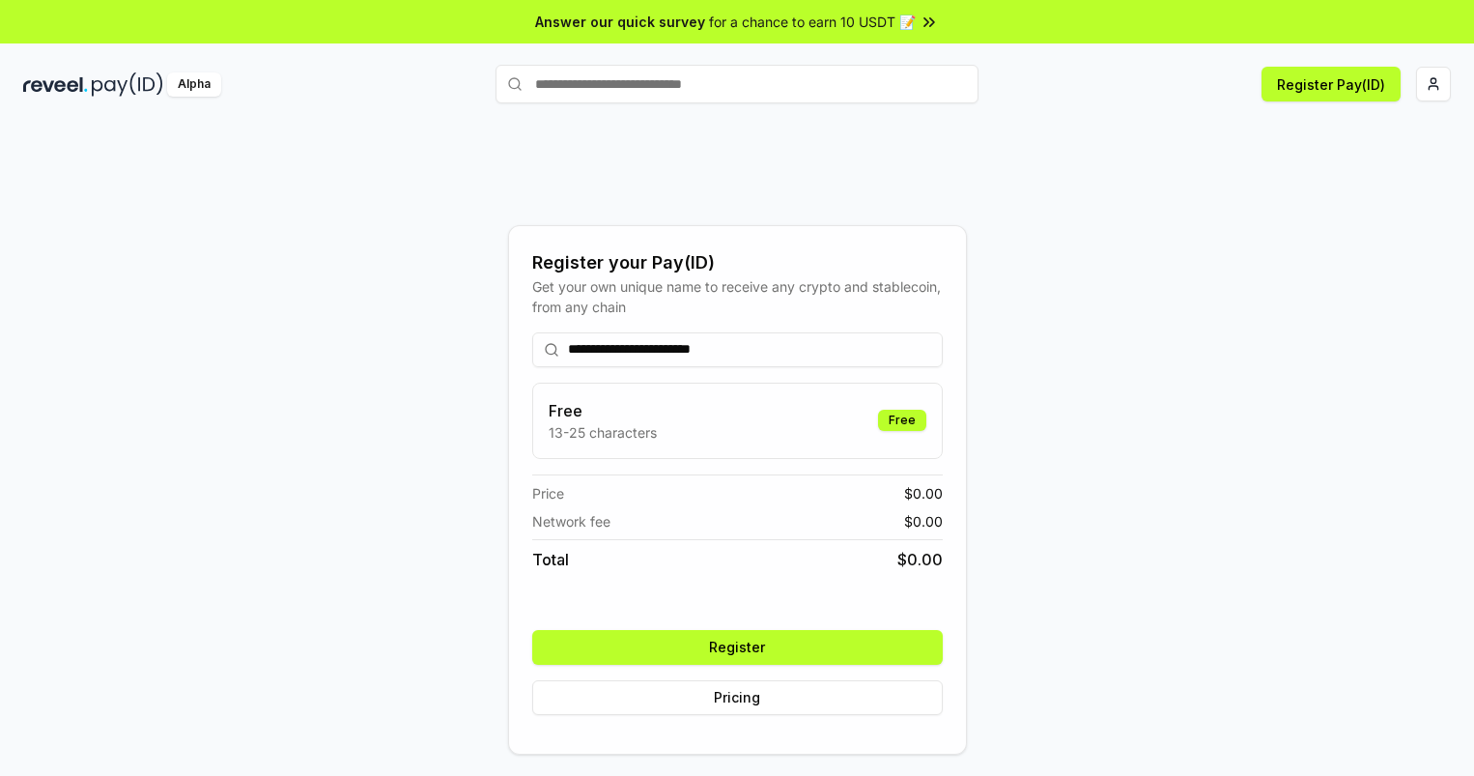 This screenshot has height=776, width=1474. Describe the element at coordinates (1331, 84) in the screenshot. I see `button: Register Pay(ID)` at that location.